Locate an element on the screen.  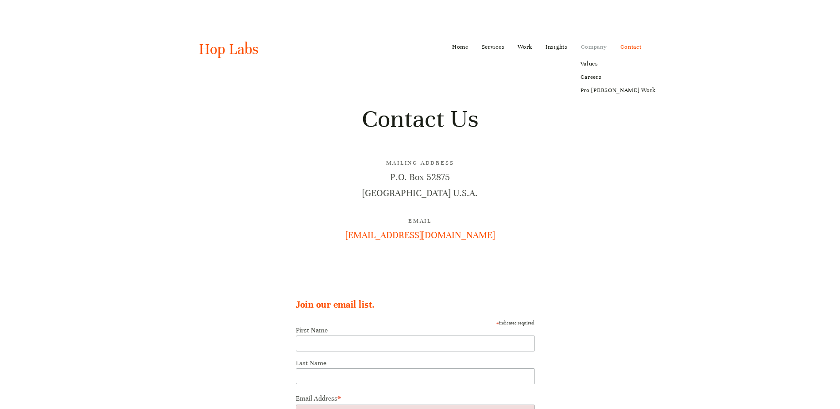
a: Insights is located at coordinates (557, 47).